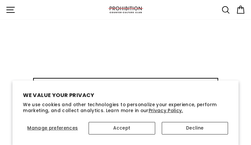 The width and height of the screenshot is (251, 145). Describe the element at coordinates (166, 110) in the screenshot. I see `a: Privacy Policy.` at that location.